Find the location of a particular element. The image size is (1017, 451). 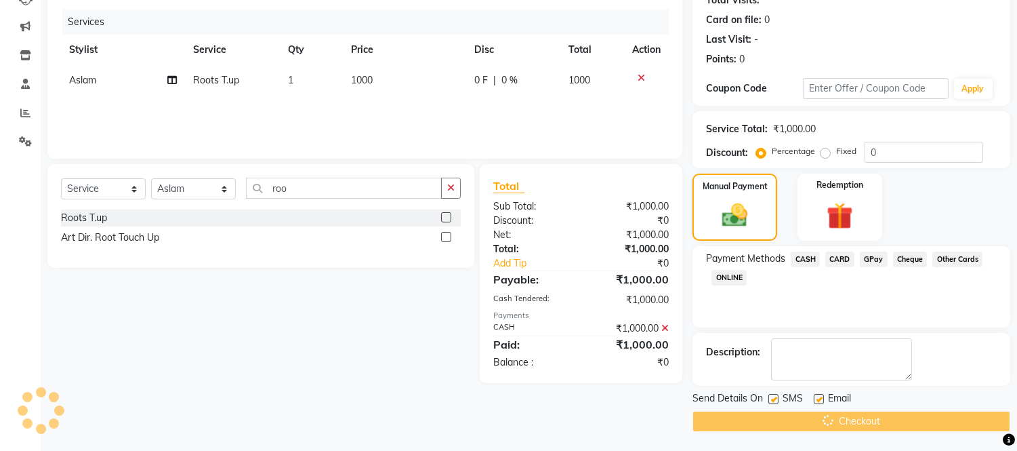

div: Cash Tendered: is located at coordinates (532, 300).